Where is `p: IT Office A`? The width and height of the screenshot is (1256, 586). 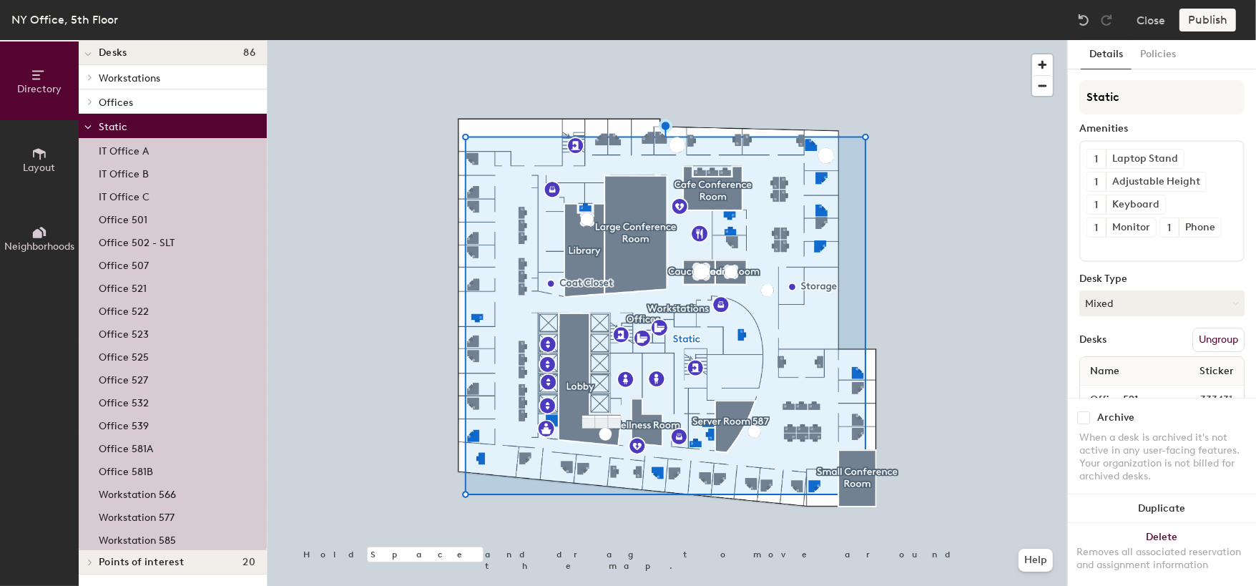
p: IT Office A is located at coordinates (124, 149).